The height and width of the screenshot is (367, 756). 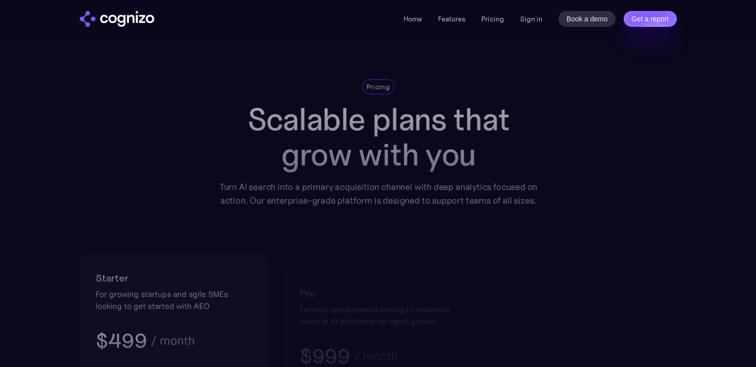 I want to click on a: Home, so click(x=413, y=19).